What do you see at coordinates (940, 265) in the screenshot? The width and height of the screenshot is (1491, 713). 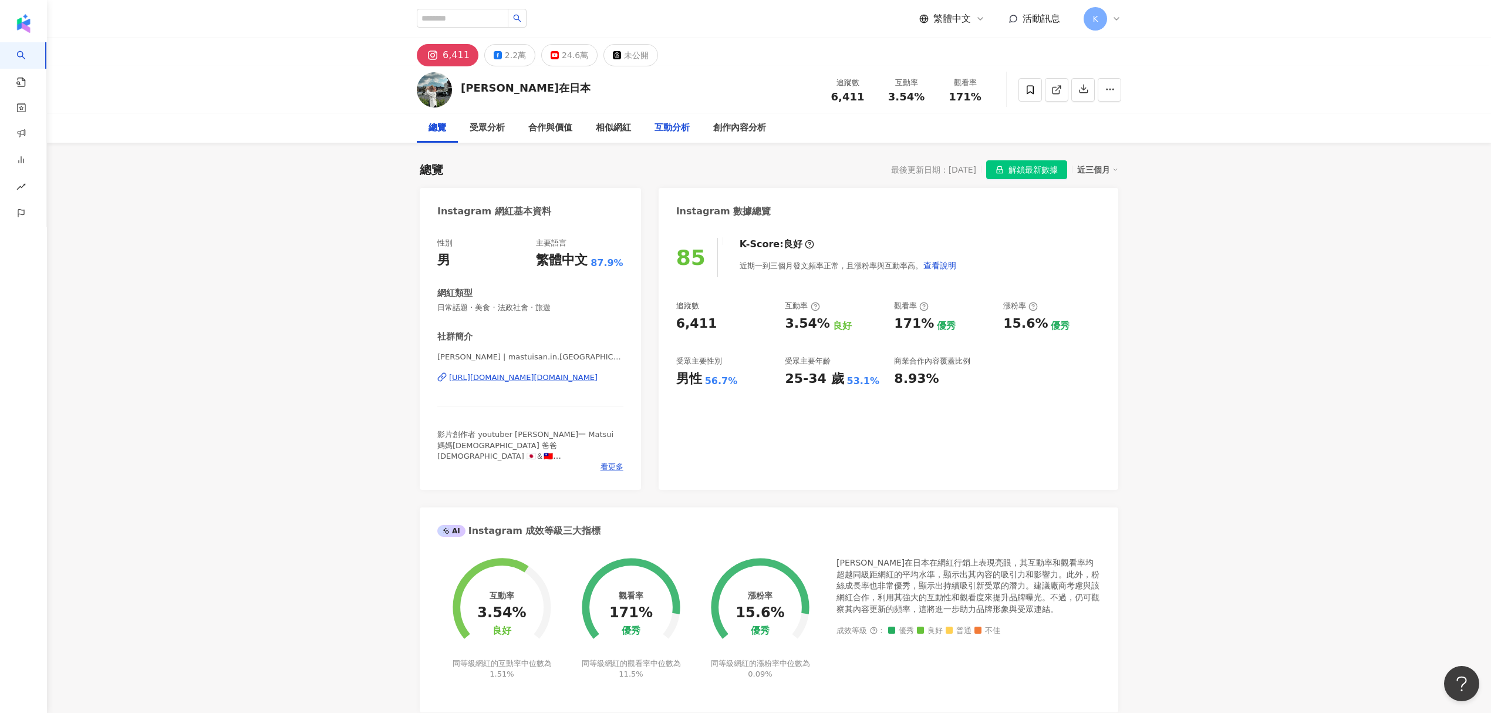 I see `button: 查看說明` at bounding box center [940, 265].